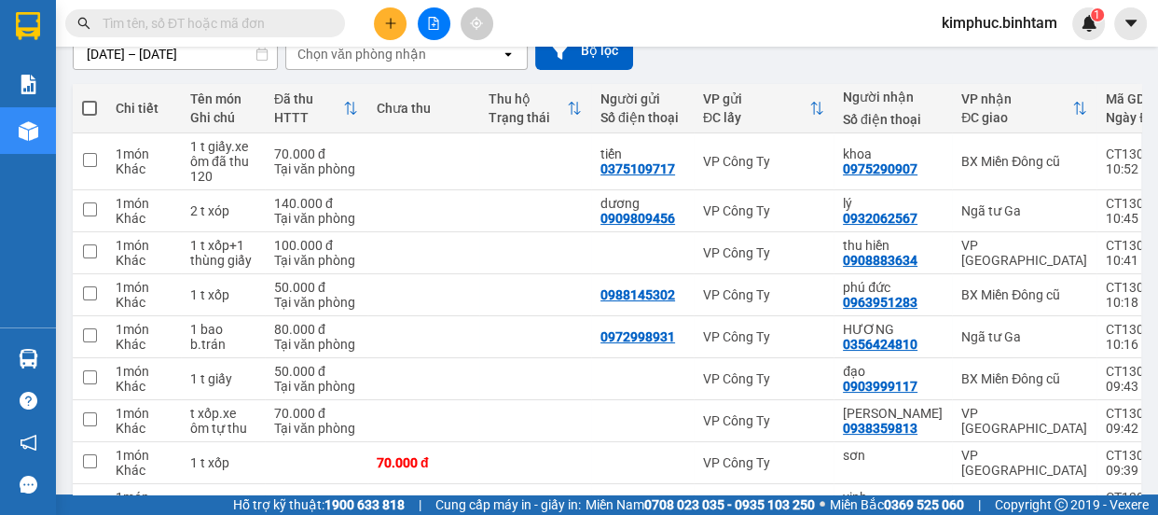  What do you see at coordinates (756, 99) in the screenshot?
I see `div: VP gửi` at bounding box center [756, 99].